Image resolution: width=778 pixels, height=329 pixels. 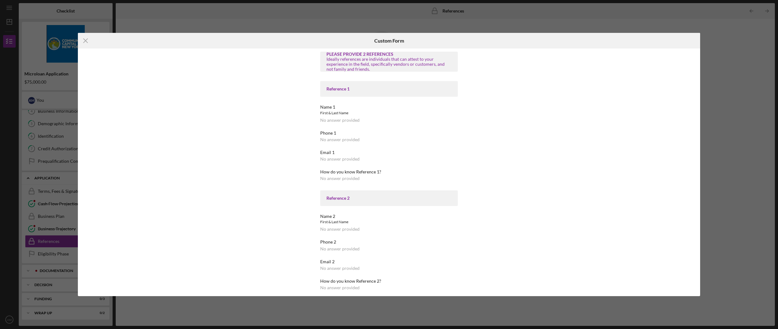 What do you see at coordinates (389, 41) in the screenshot?
I see `h6: Custom Form` at bounding box center [389, 41].